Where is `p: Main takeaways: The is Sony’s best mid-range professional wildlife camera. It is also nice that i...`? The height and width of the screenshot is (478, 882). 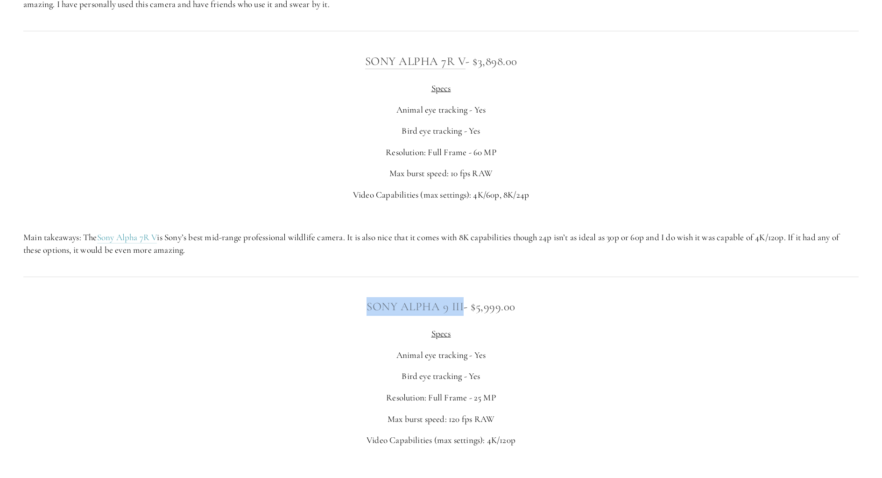
p: Main takeaways: The is Sony’s best mid-range professional wildlife camera. It is also nice that i... is located at coordinates (441, 243).